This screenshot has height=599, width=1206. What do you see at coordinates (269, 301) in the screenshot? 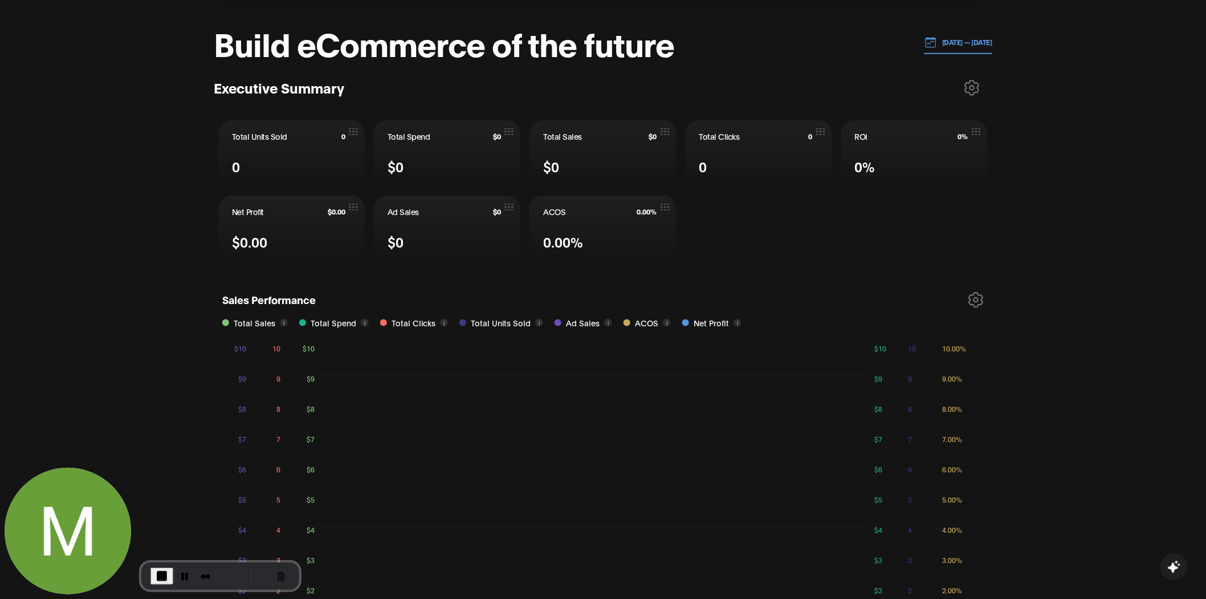
I see `h1: Sales Performance` at bounding box center [269, 301].